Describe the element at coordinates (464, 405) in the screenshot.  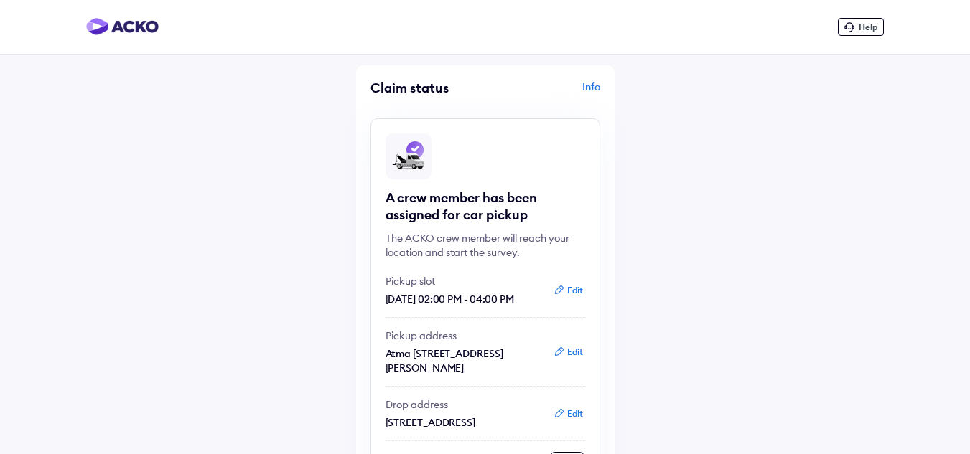
I see `p: Drop address` at that location.